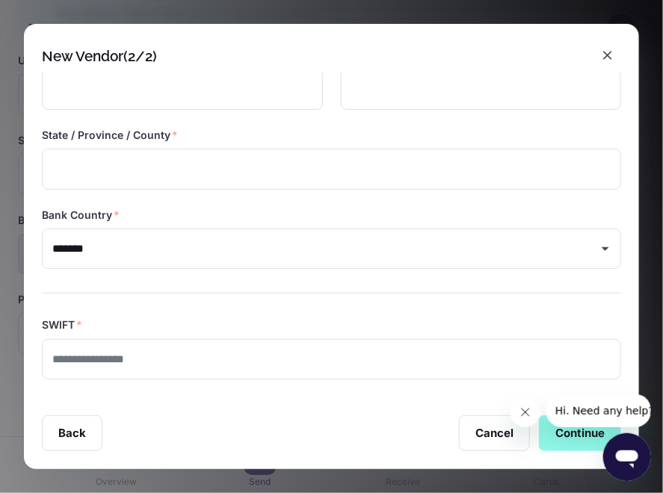 This screenshot has height=493, width=663. Describe the element at coordinates (72, 433) in the screenshot. I see `button: Back` at that location.